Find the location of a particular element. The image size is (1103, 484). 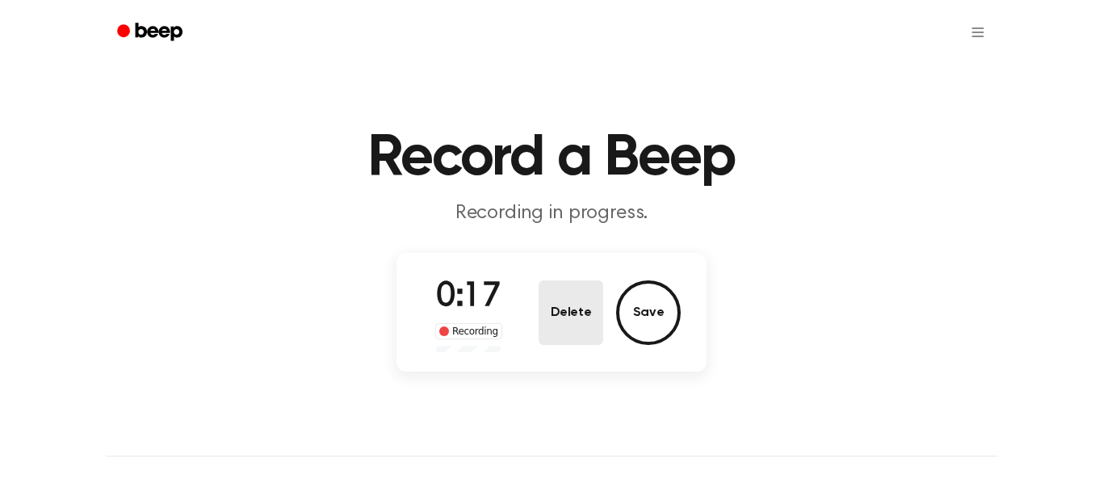

button: Open menu is located at coordinates (978, 32).